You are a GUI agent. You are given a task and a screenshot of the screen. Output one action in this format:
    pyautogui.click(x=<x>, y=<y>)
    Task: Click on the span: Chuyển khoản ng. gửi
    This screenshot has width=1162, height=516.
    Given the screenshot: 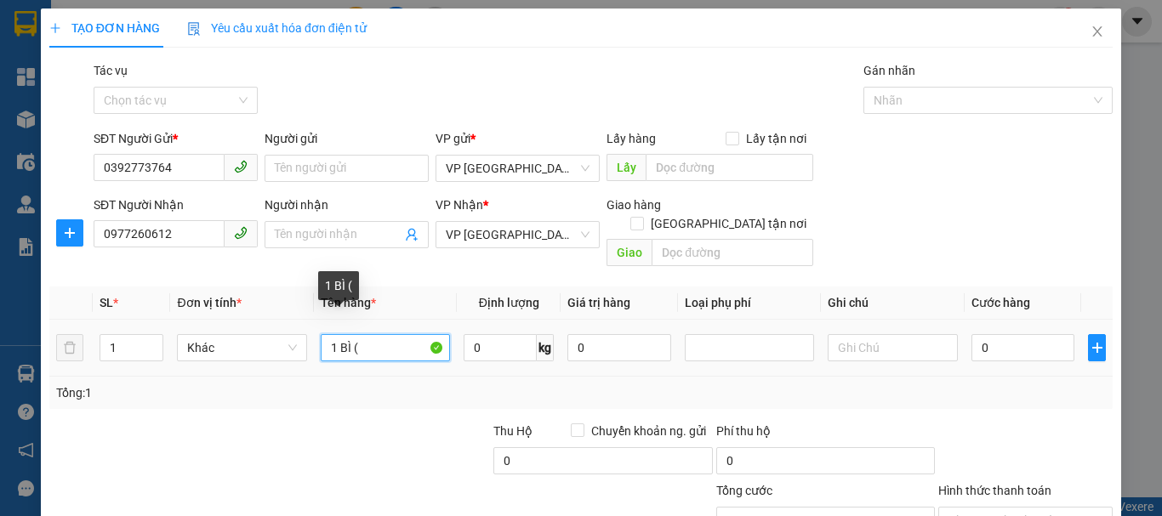 What is the action you would take?
    pyautogui.click(x=648, y=431)
    